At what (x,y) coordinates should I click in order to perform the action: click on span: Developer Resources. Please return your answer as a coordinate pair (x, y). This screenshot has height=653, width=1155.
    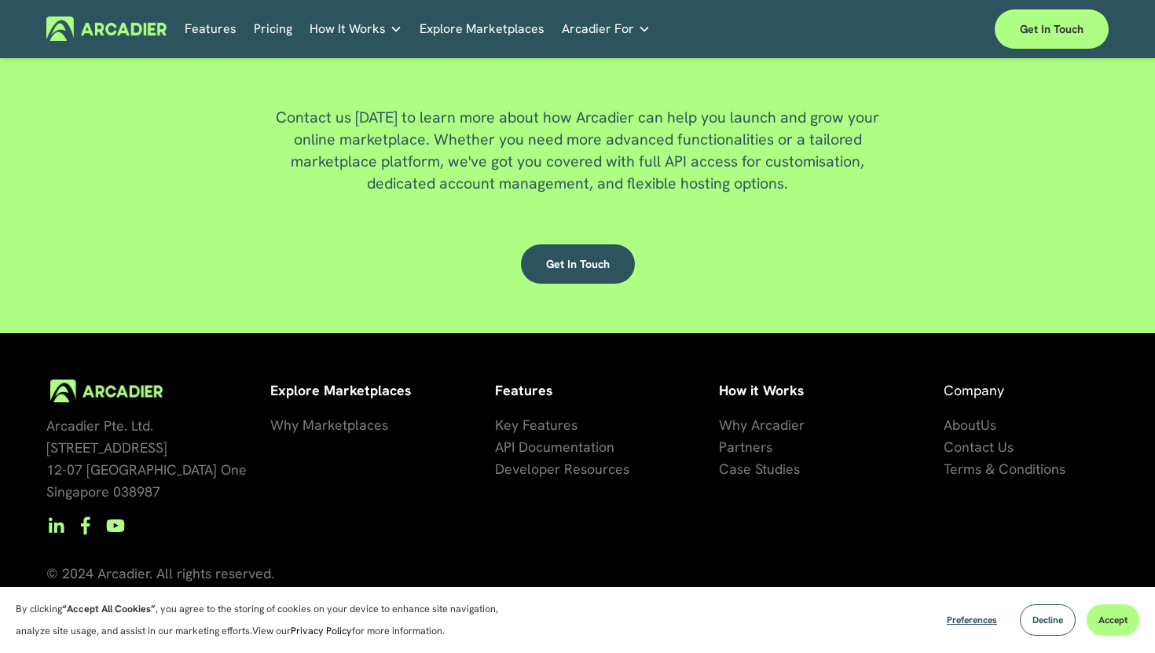
    Looking at the image, I should click on (562, 468).